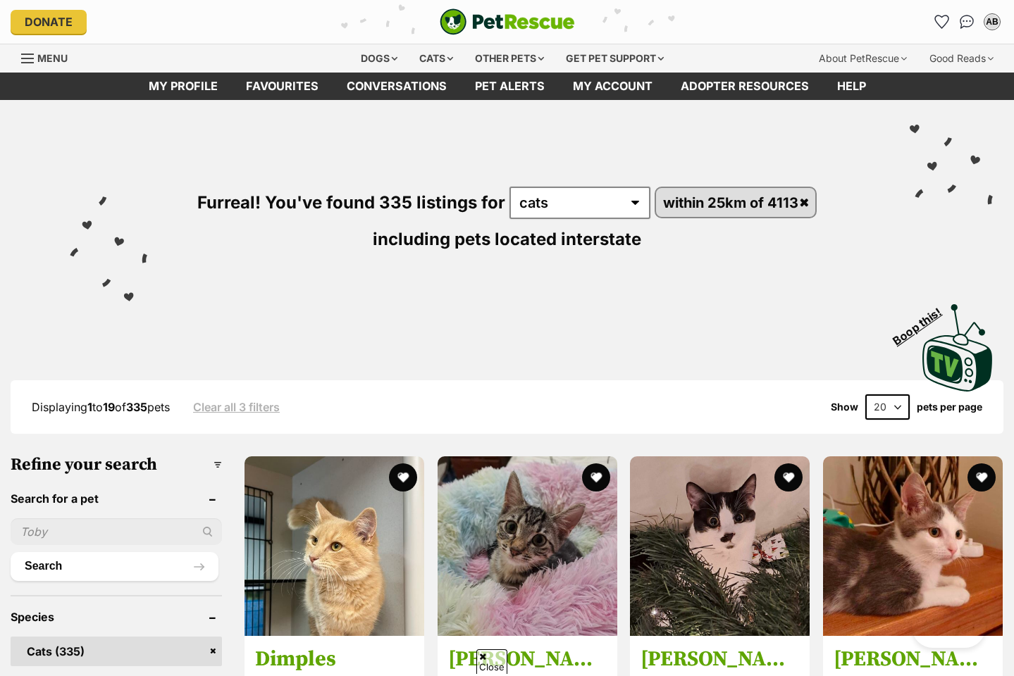 This screenshot has height=676, width=1014. I want to click on div: About PetRescue, so click(862, 58).